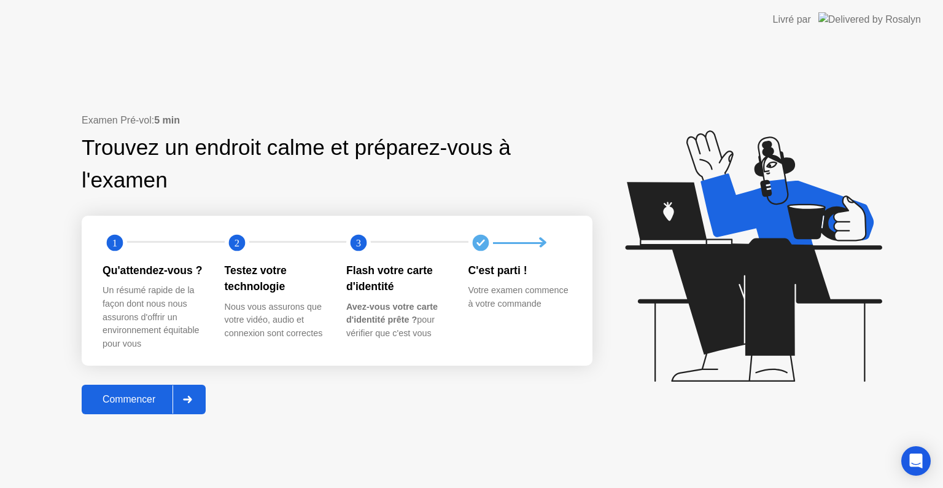  What do you see at coordinates (337, 120) in the screenshot?
I see `div: Examen Pré-vol:` at bounding box center [337, 120].